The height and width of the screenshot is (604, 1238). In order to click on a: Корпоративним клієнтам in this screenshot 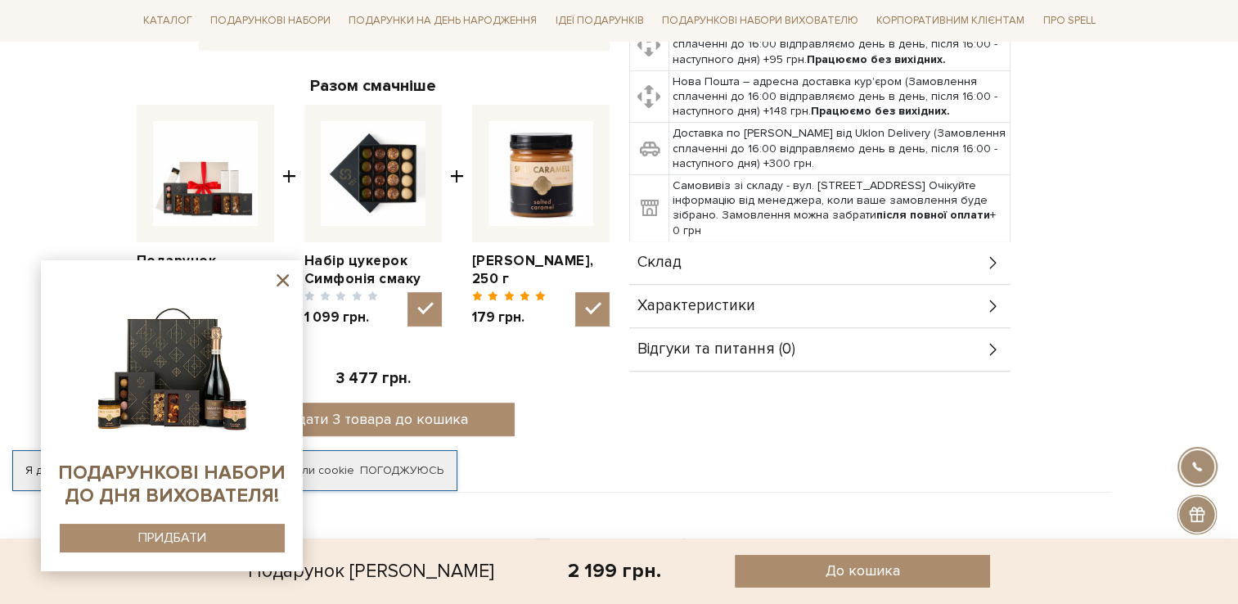, I will do `click(950, 20)`.